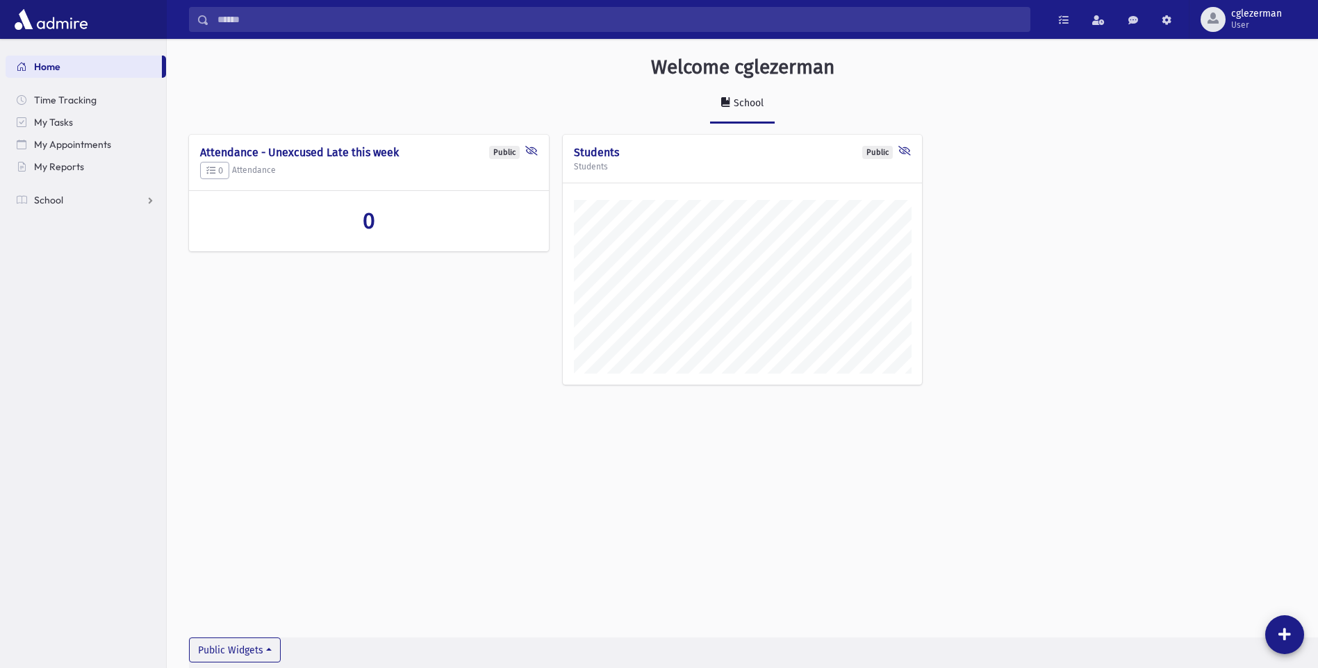  What do you see at coordinates (85, 167) in the screenshot?
I see `a: My Reports` at bounding box center [85, 167].